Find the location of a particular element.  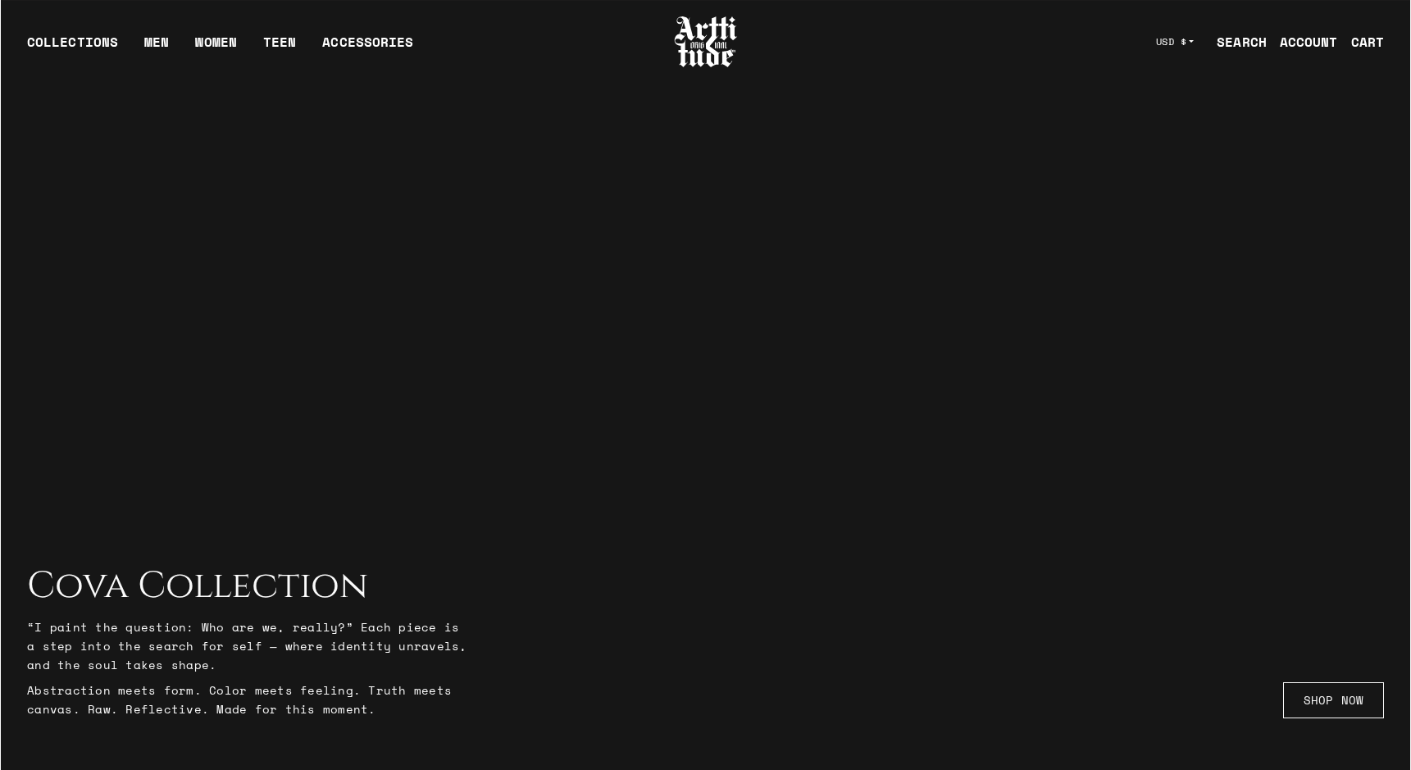

div: ACCESSORIES is located at coordinates (367, 48).